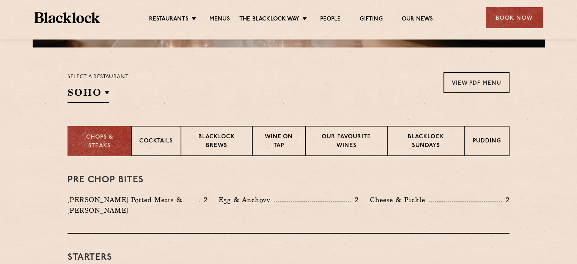 The image size is (577, 264). I want to click on img: BL_Textured_Logo-footer-cropped.svg, so click(67, 17).